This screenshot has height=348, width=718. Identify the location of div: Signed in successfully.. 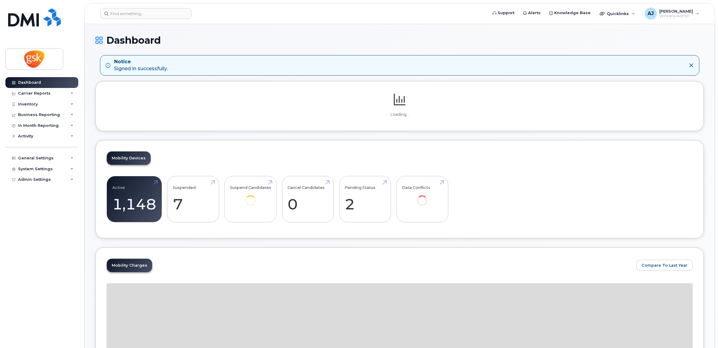
(141, 65).